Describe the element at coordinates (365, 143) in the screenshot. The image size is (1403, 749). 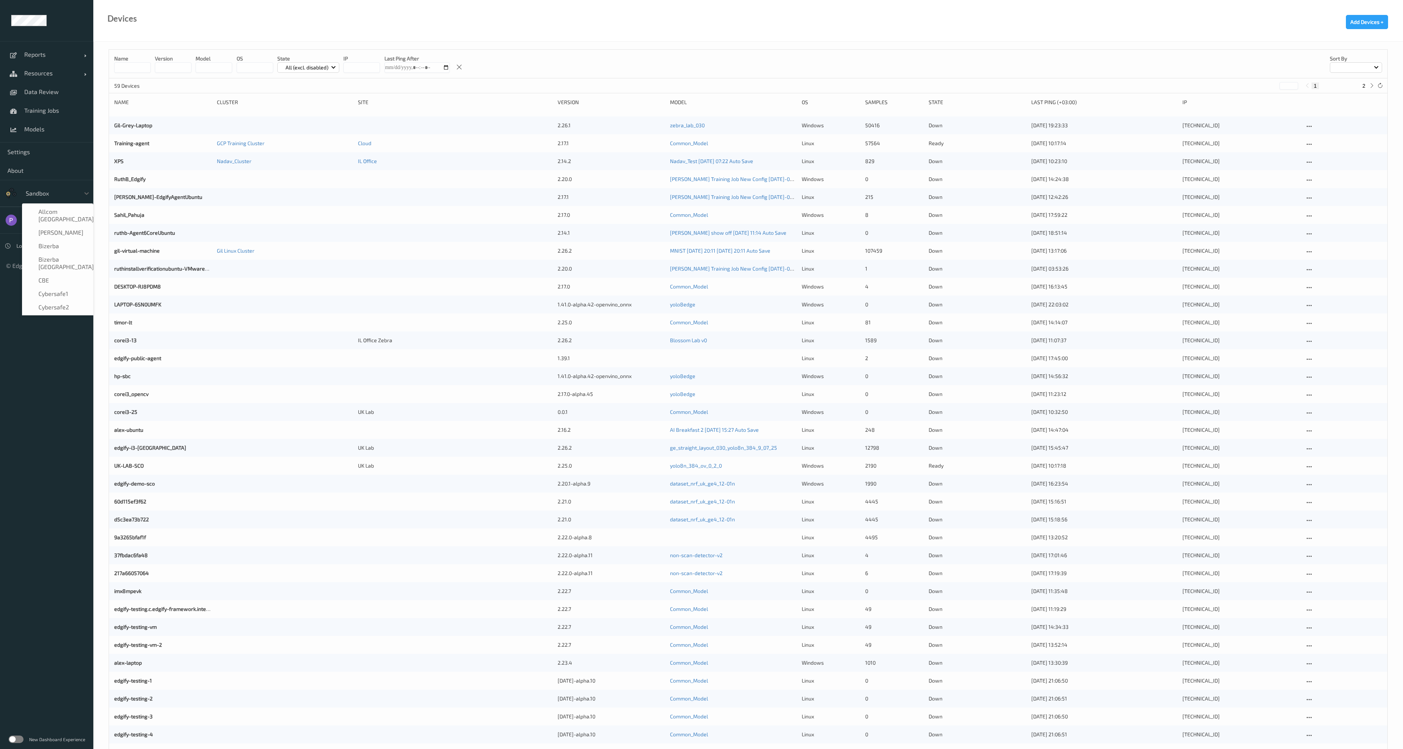
I see `a: Cloud` at that location.